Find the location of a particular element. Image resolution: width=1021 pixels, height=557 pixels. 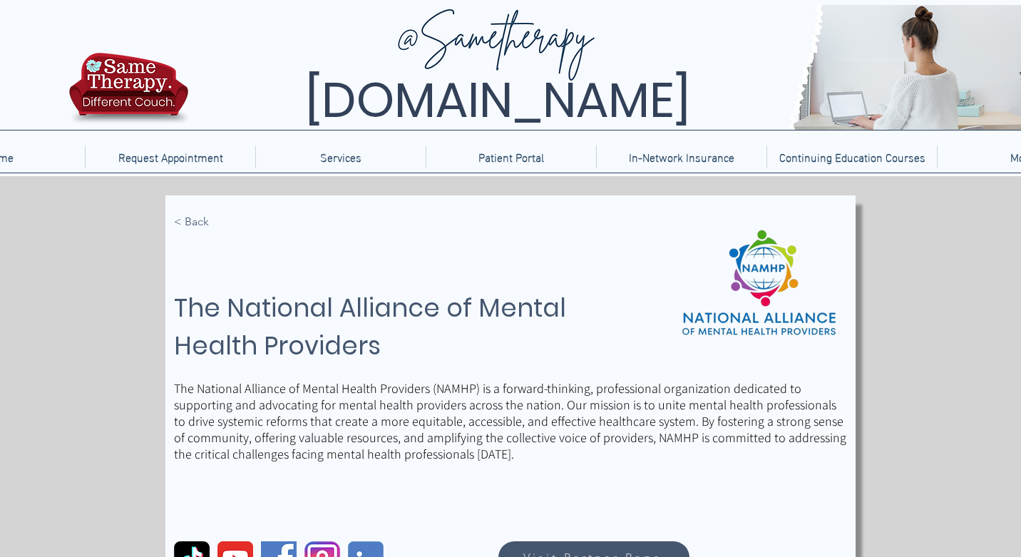

a: In-Network Insurance is located at coordinates (681, 157).